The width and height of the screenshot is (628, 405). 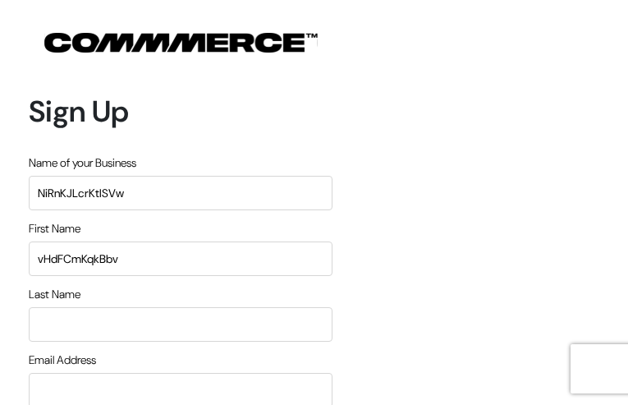 What do you see at coordinates (54, 294) in the screenshot?
I see `label: Last Name` at bounding box center [54, 294].